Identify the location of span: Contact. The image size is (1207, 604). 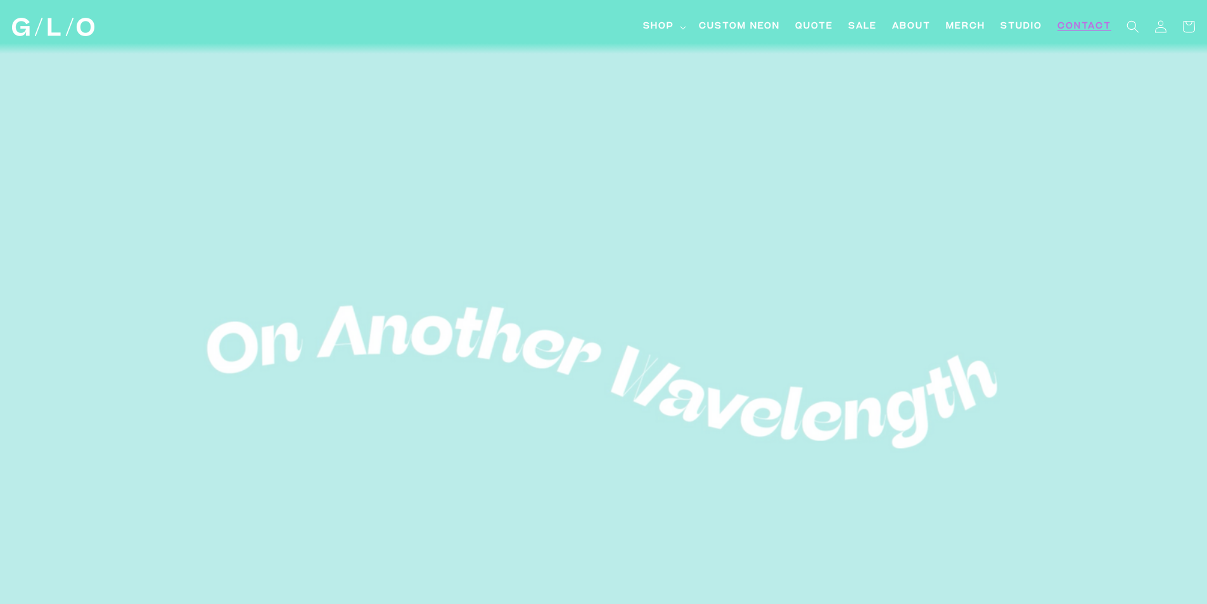
(1084, 27).